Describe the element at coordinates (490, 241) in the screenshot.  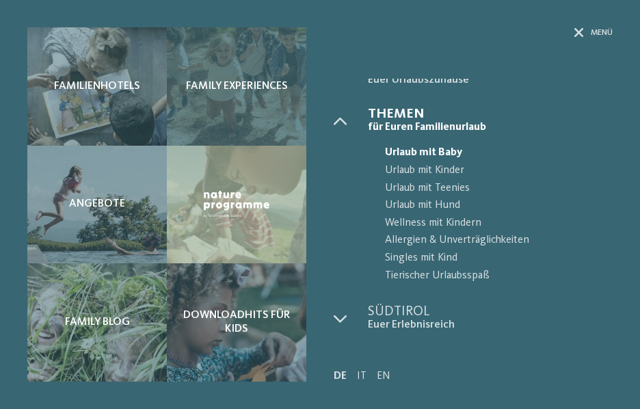
I see `a: Allergien & Unverträglichkeiten` at that location.